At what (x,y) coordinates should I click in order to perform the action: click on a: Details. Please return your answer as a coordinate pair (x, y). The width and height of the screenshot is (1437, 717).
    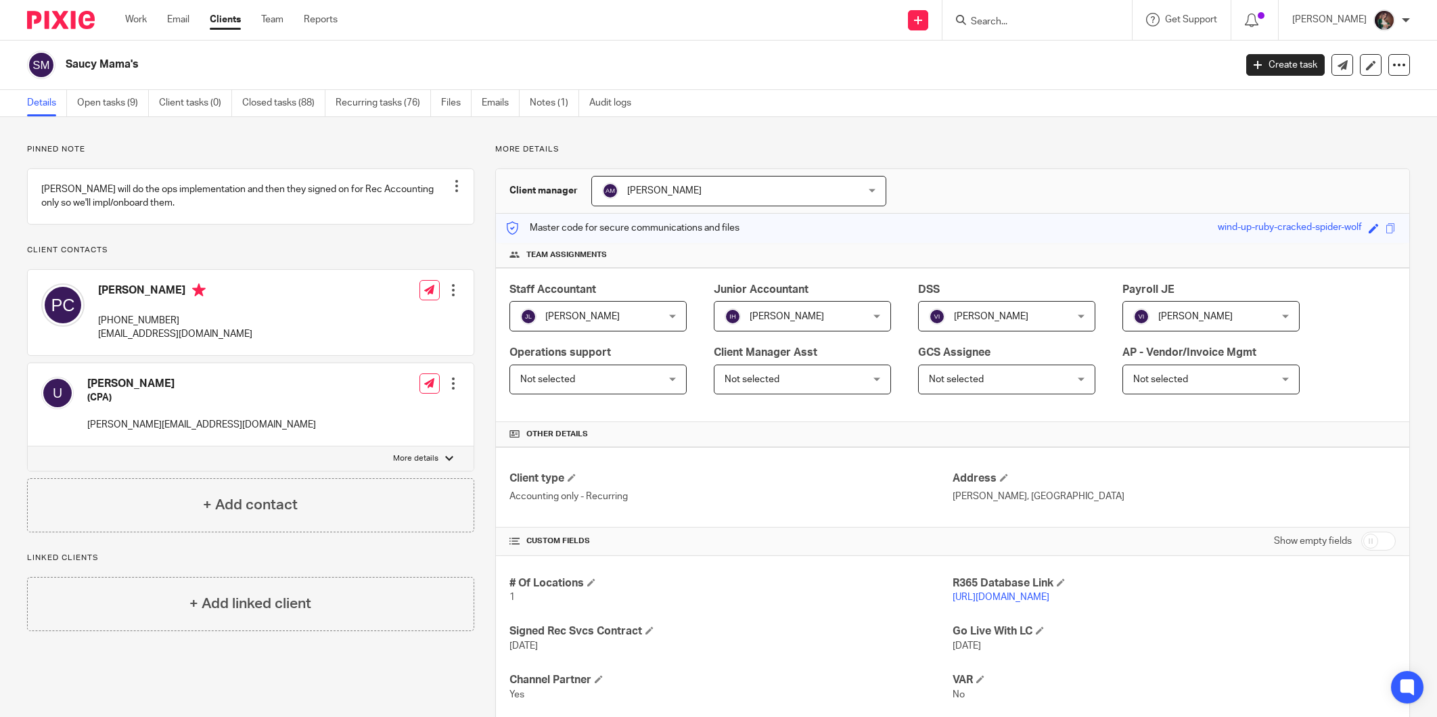
    Looking at the image, I should click on (47, 103).